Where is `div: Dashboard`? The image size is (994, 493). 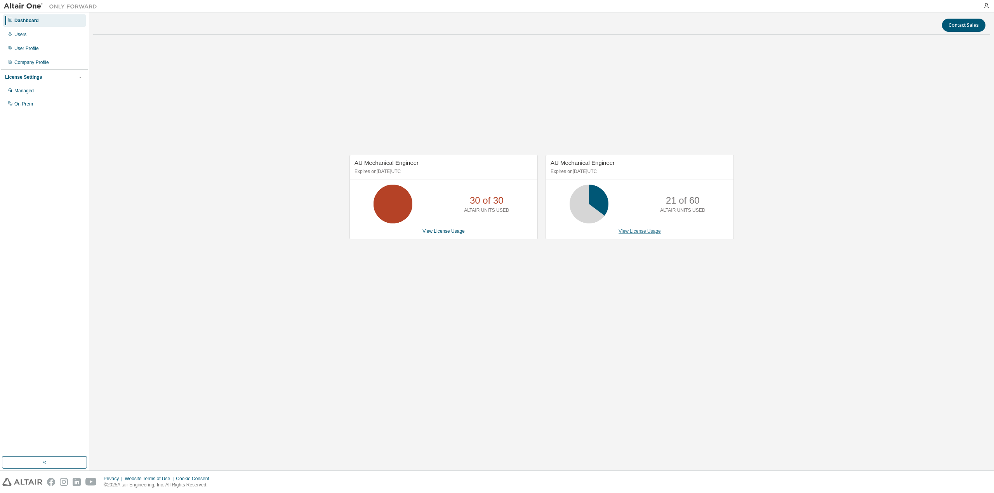 div: Dashboard is located at coordinates (26, 21).